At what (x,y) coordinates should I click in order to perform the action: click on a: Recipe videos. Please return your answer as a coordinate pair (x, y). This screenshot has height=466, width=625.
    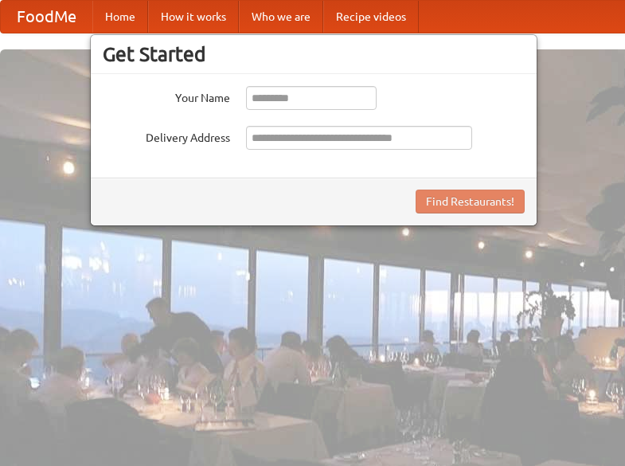
    Looking at the image, I should click on (371, 17).